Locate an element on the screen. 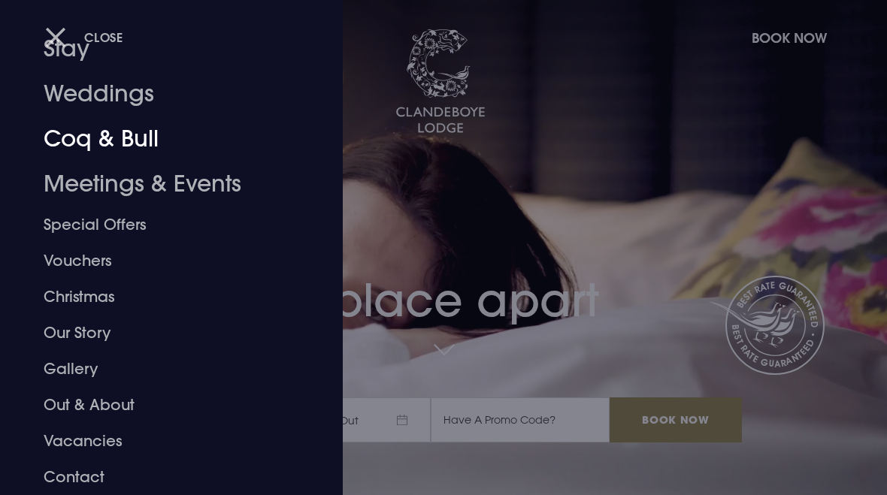 This screenshot has width=887, height=495. a: Our Story is located at coordinates (161, 333).